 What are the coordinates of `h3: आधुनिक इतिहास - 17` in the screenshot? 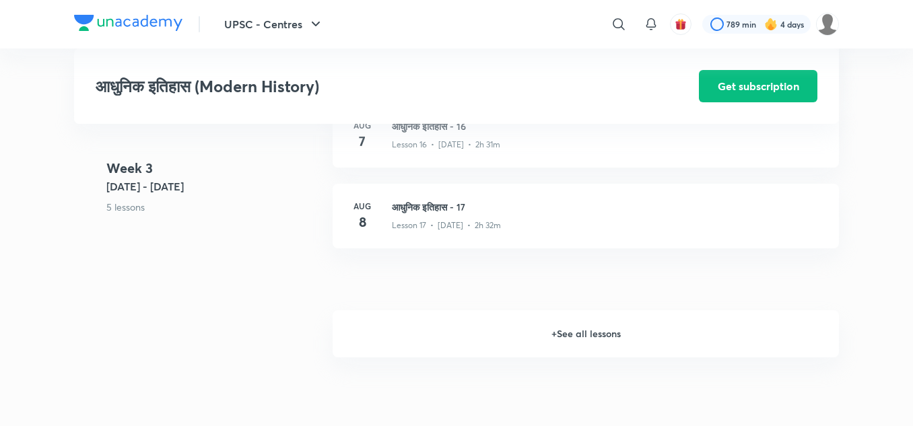 It's located at (607, 207).